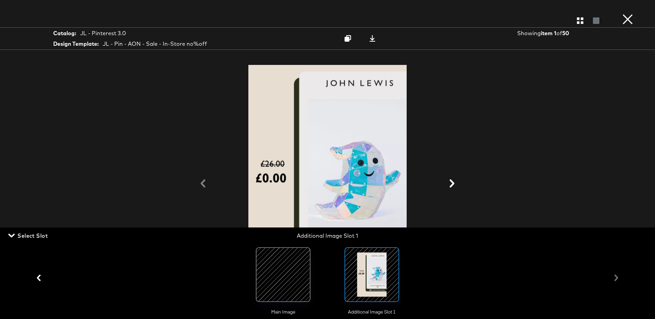  What do you see at coordinates (566, 33) in the screenshot?
I see `strong: 50` at bounding box center [566, 33].